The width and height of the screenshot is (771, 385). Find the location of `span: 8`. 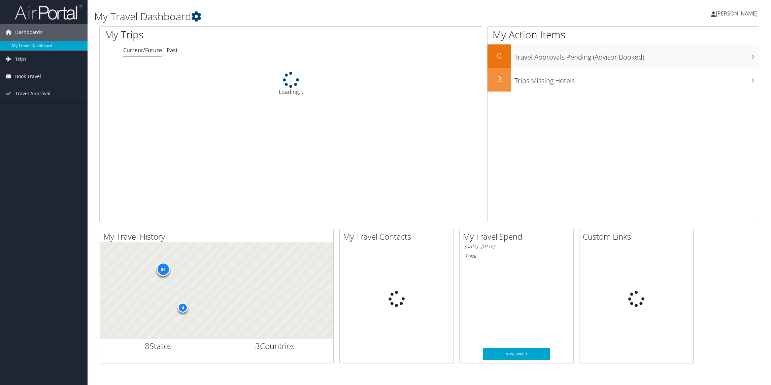

span: 8 is located at coordinates (147, 346).